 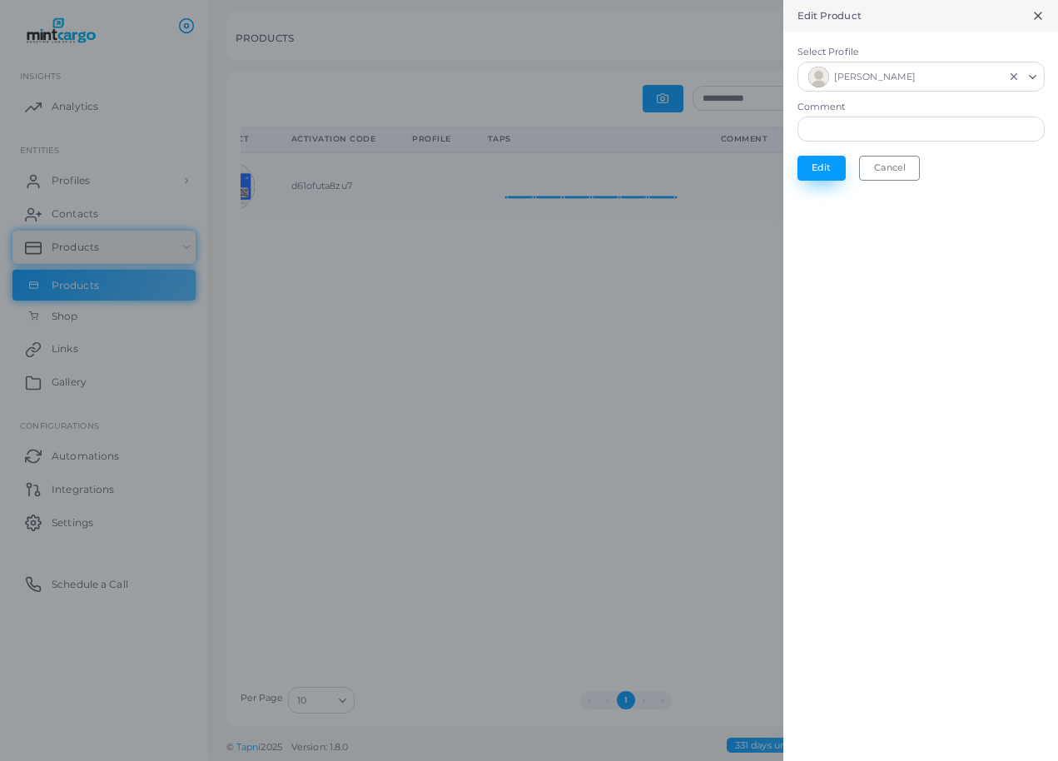 What do you see at coordinates (921, 52) in the screenshot?
I see `label: Select Profile` at bounding box center [921, 52].